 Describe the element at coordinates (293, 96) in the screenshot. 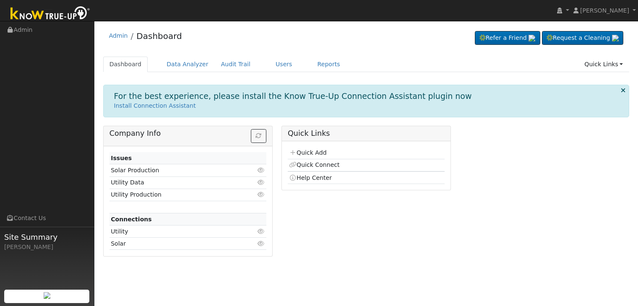

I see `h1: For the best experience, please install the Know True-Up Connection Assistant plugin now` at that location.